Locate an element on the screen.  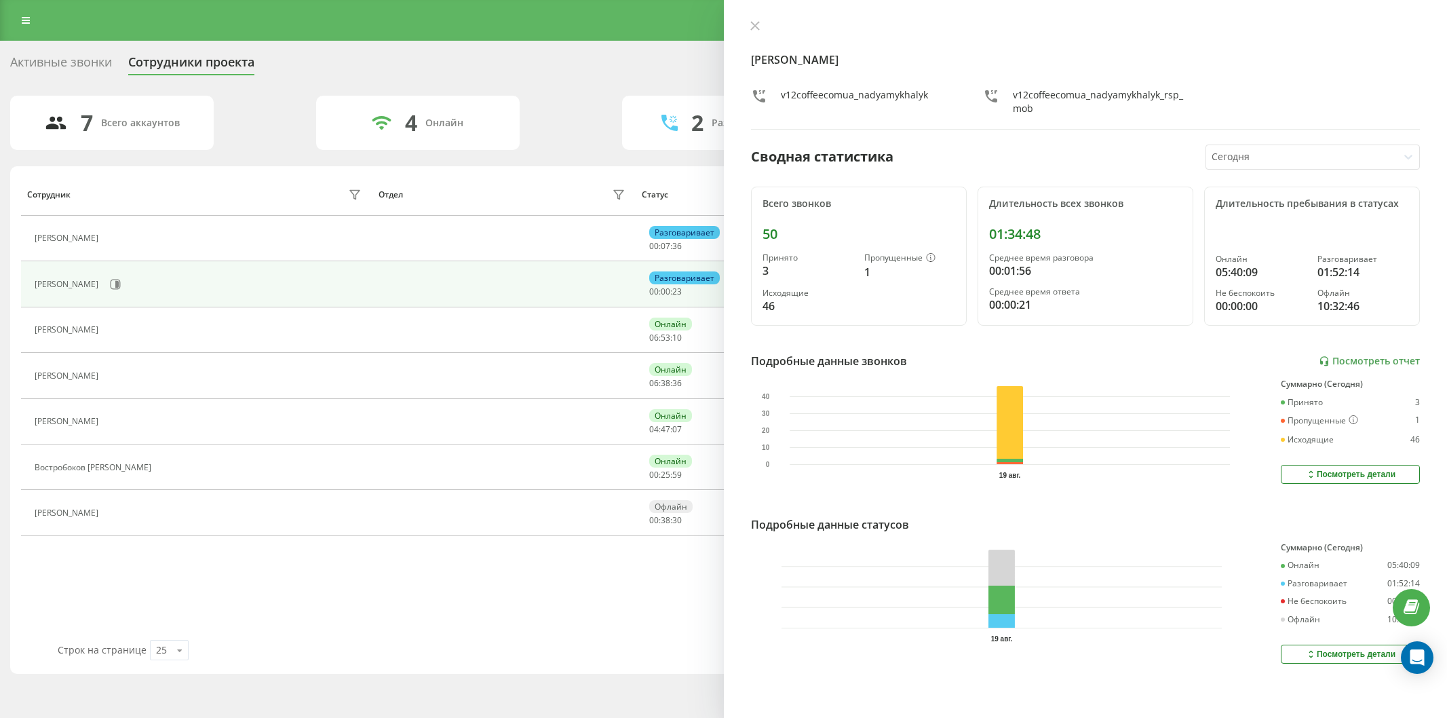
a: Посмотреть отчет is located at coordinates (1369, 361).